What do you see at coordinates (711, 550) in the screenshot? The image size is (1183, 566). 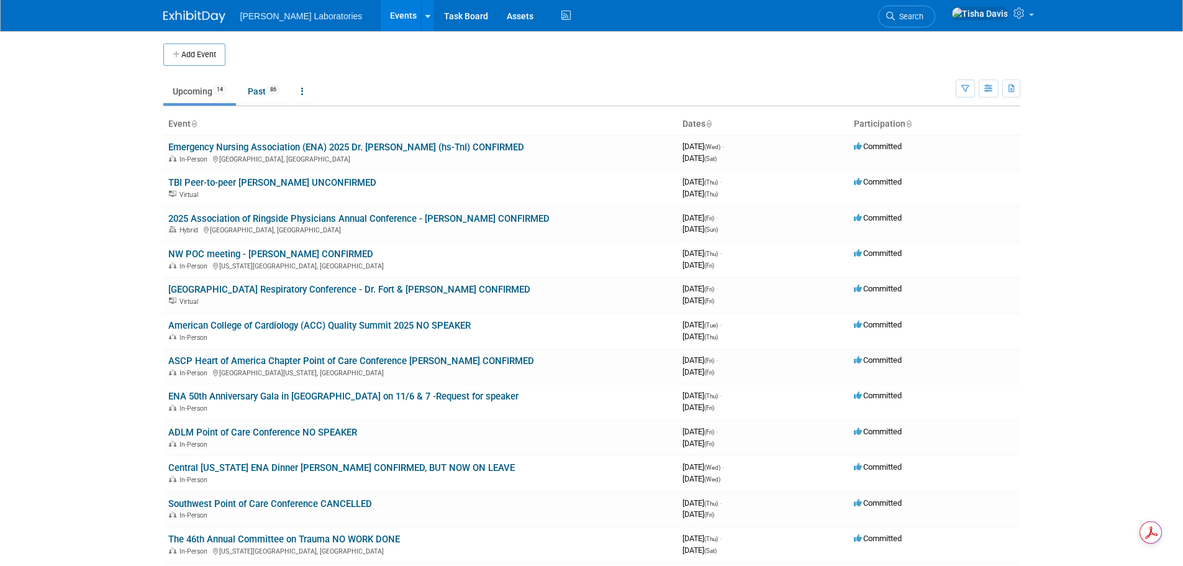 I see `span: (Sat)` at bounding box center [711, 550].